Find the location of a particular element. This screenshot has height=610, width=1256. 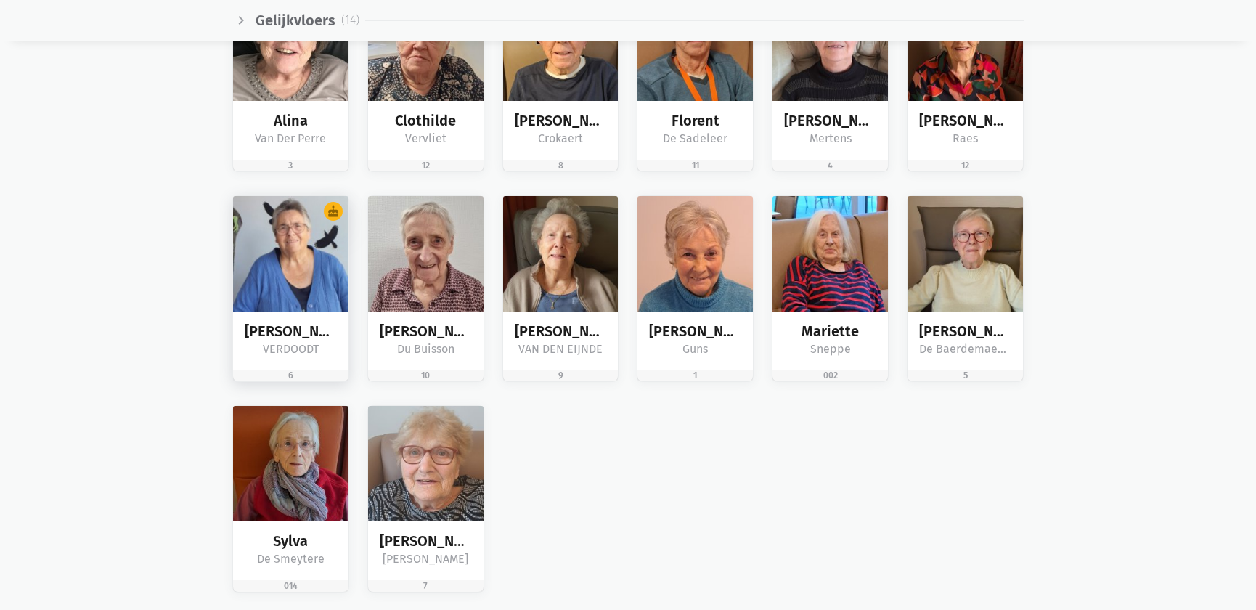

div: 9 is located at coordinates (560, 375).